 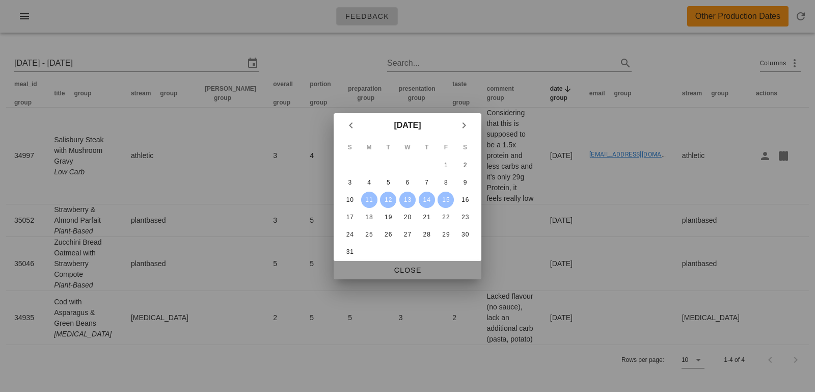 I want to click on button: 2, so click(x=465, y=165).